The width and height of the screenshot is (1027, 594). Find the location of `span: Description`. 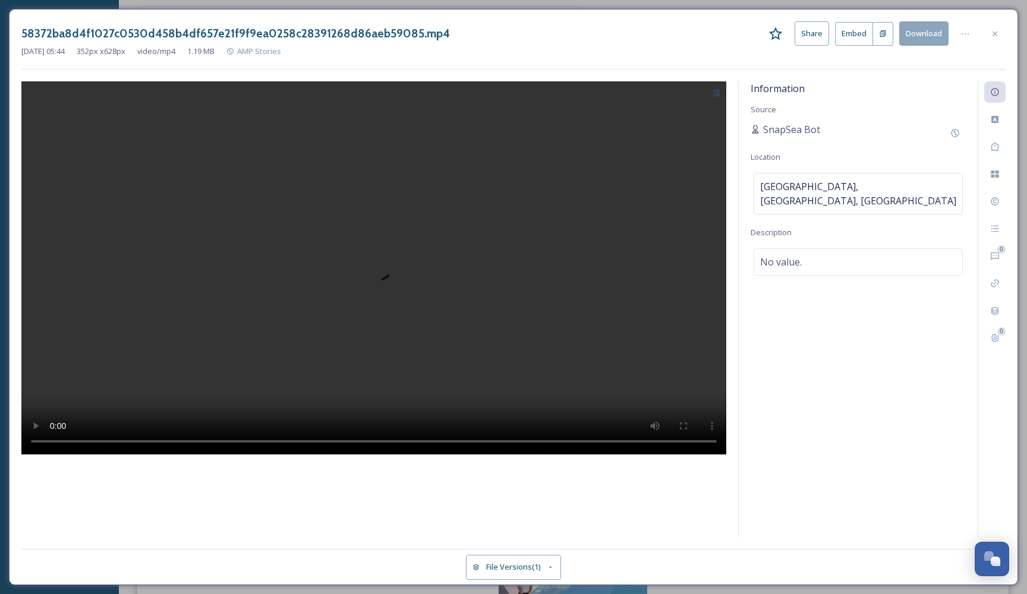

span: Description is located at coordinates (771, 232).